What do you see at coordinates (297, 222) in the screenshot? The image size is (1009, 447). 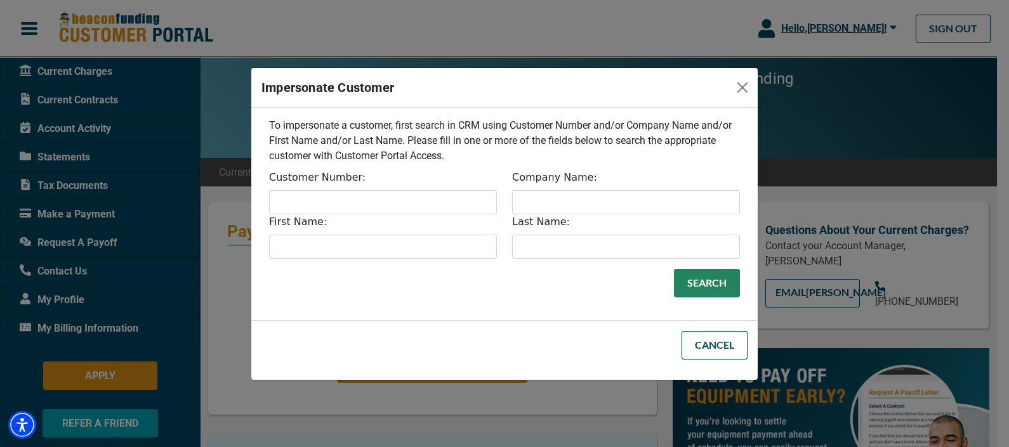 I see `label: First Name:` at bounding box center [297, 222].